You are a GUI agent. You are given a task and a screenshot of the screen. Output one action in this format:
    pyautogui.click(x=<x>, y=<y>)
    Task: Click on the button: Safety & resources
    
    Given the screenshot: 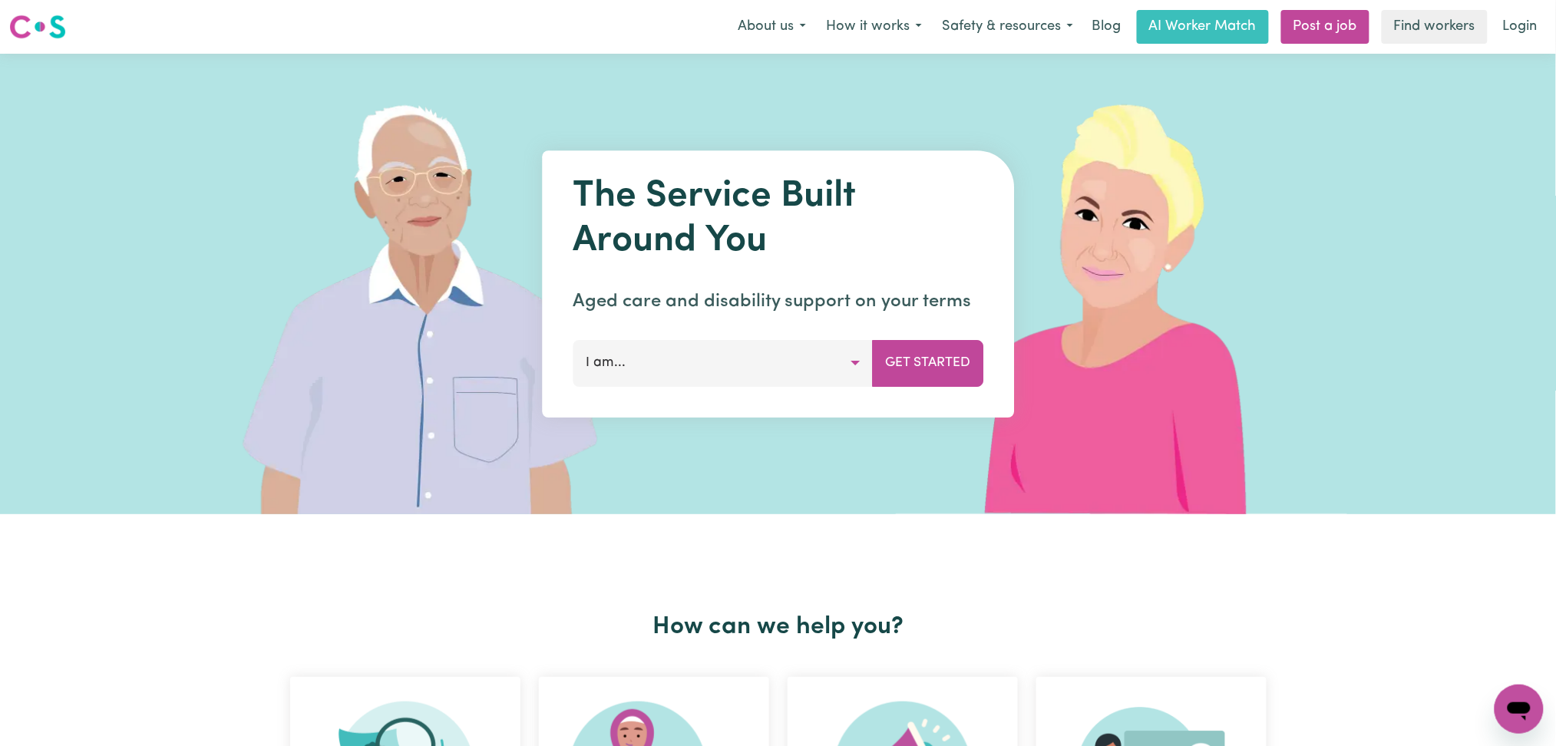 What is the action you would take?
    pyautogui.click(x=1007, y=27)
    